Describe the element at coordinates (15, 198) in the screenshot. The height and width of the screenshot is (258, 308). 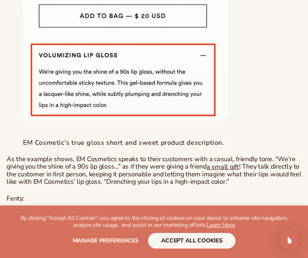
I see `span: Fenty` at that location.